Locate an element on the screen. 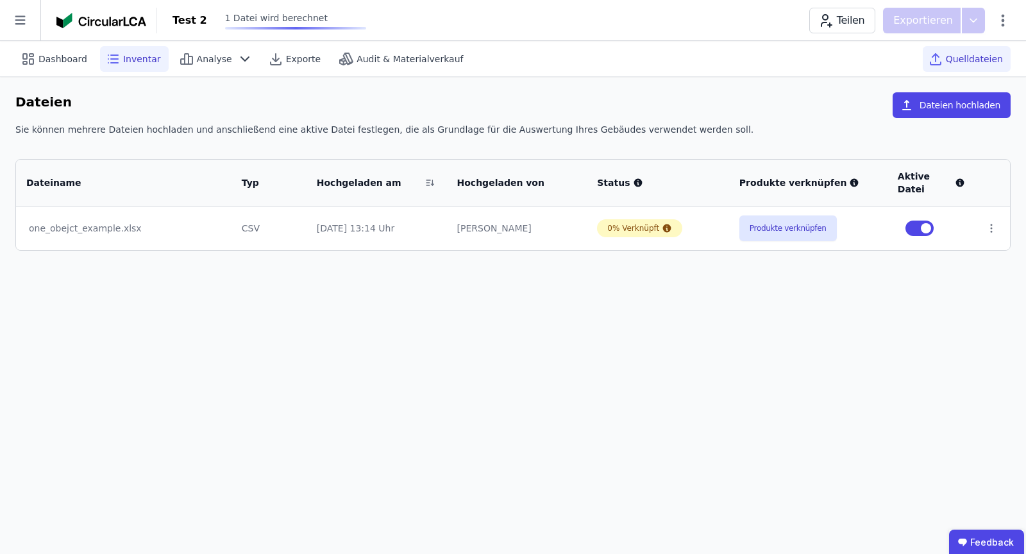 This screenshot has width=1026, height=554. button: Dateien hochladen is located at coordinates (951, 105).